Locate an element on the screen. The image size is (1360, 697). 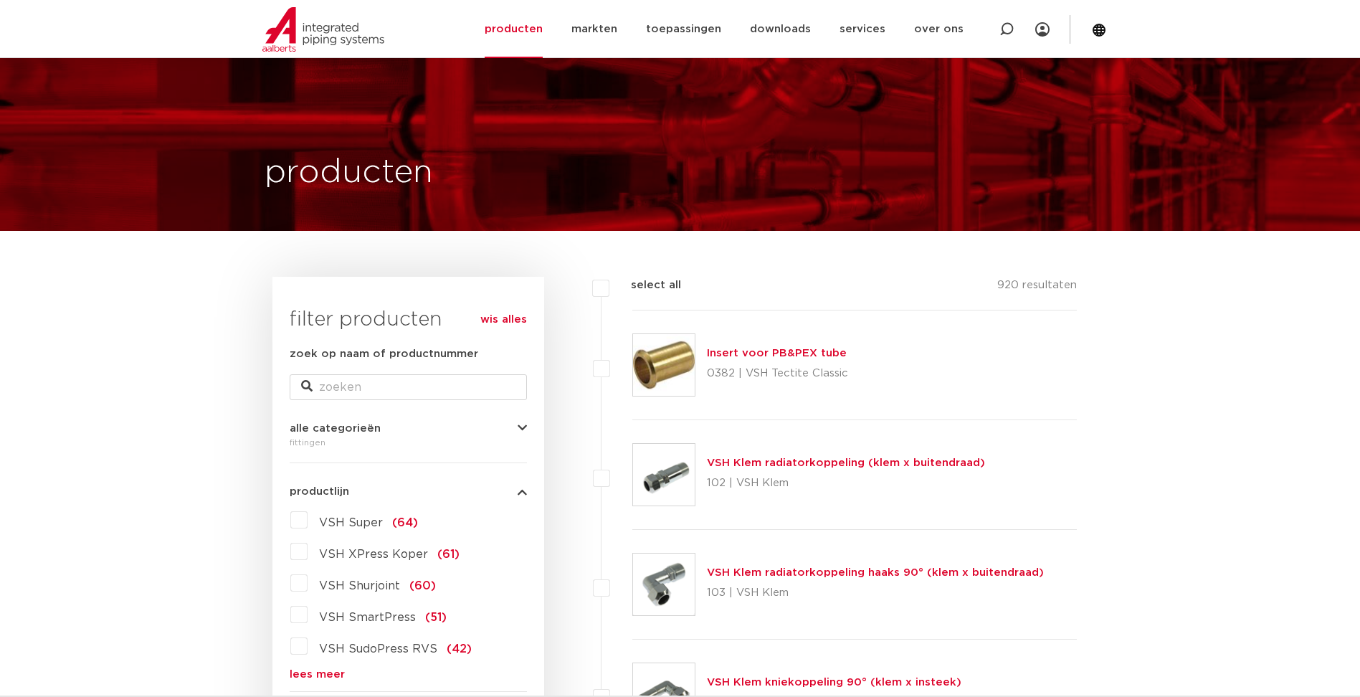
a: lees meer is located at coordinates (408, 674).